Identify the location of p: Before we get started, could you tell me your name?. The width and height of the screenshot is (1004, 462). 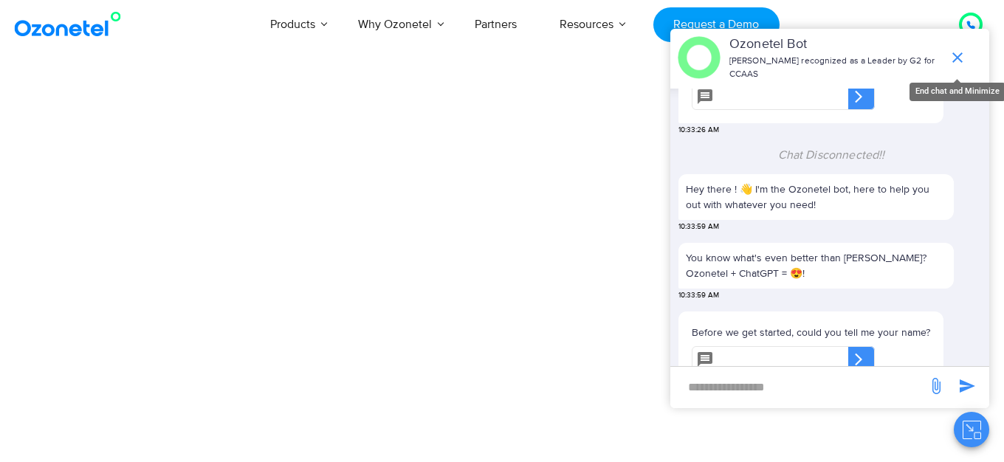
(810, 332).